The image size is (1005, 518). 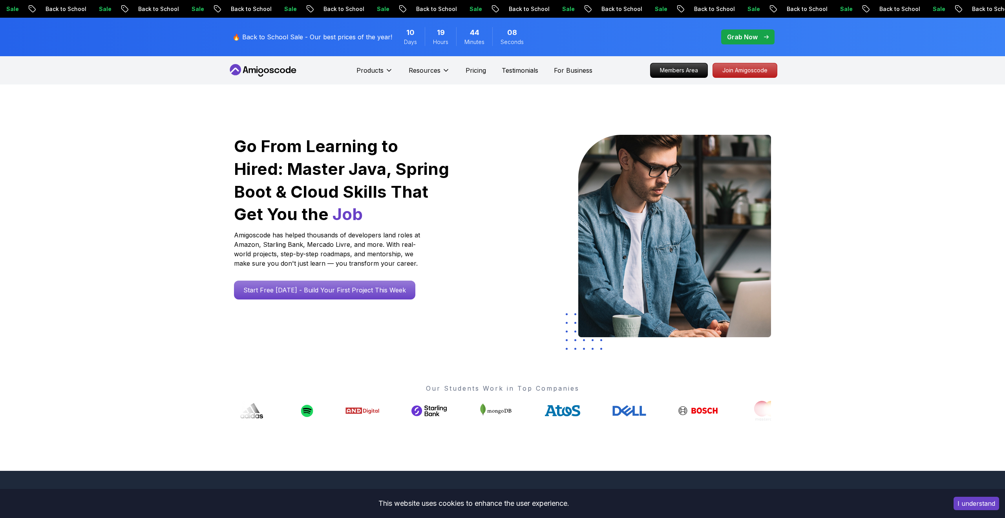 I want to click on button: Resources, so click(x=429, y=73).